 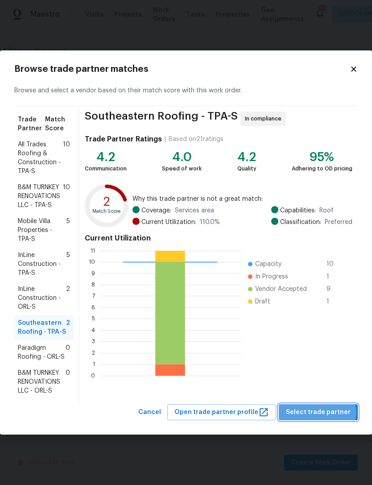 I want to click on span: Mobile Villa Properties - TPA-S, so click(x=42, y=230).